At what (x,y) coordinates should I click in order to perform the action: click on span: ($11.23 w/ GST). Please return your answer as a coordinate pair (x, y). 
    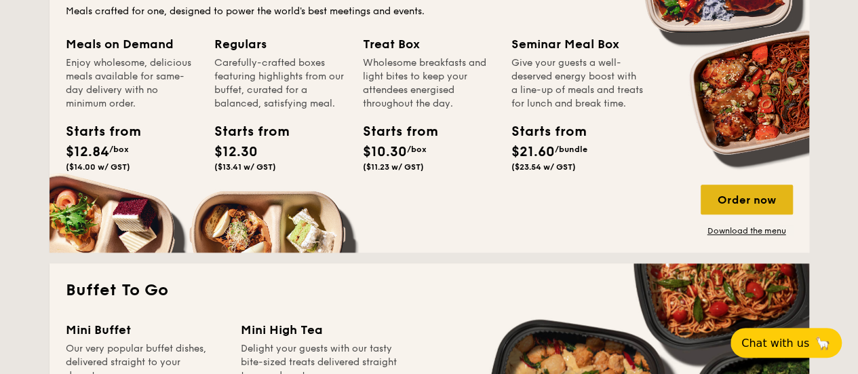
    Looking at the image, I should click on (393, 167).